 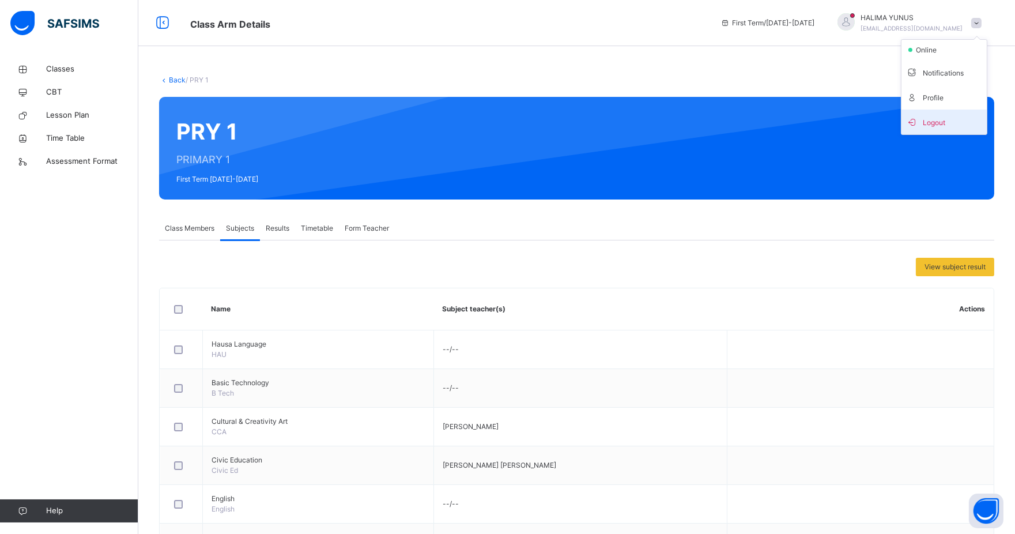 What do you see at coordinates (944, 72) in the screenshot?
I see `span: Notifications` at bounding box center [944, 72].